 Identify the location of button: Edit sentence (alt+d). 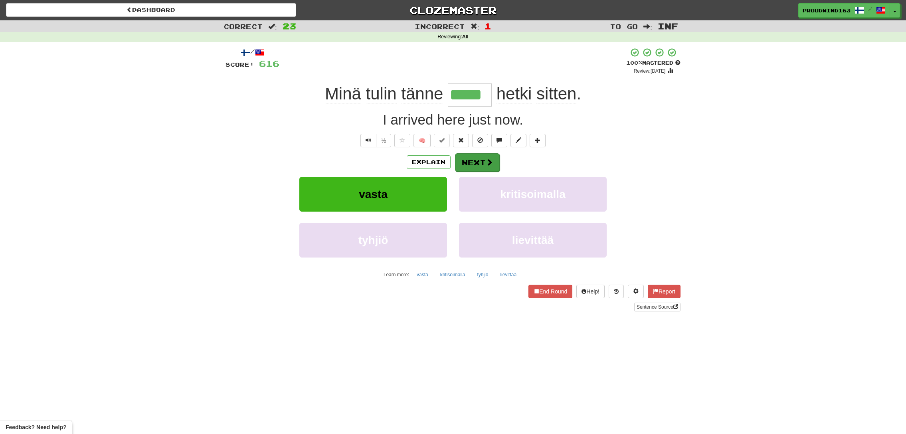
(519, 141).